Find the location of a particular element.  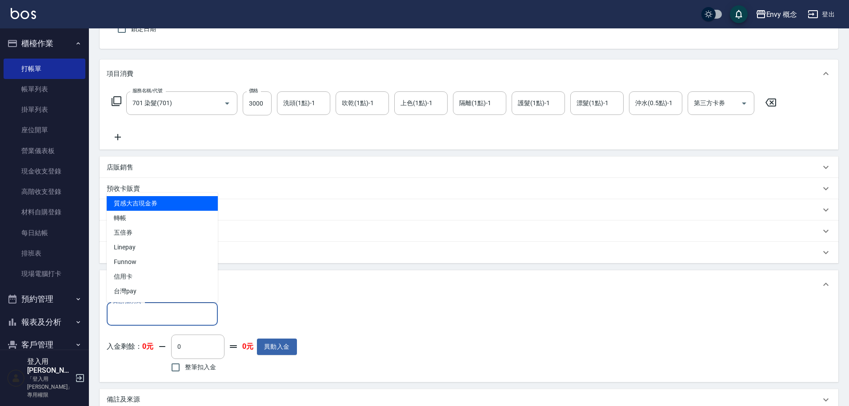

p: 店販銷售 is located at coordinates (120, 167).